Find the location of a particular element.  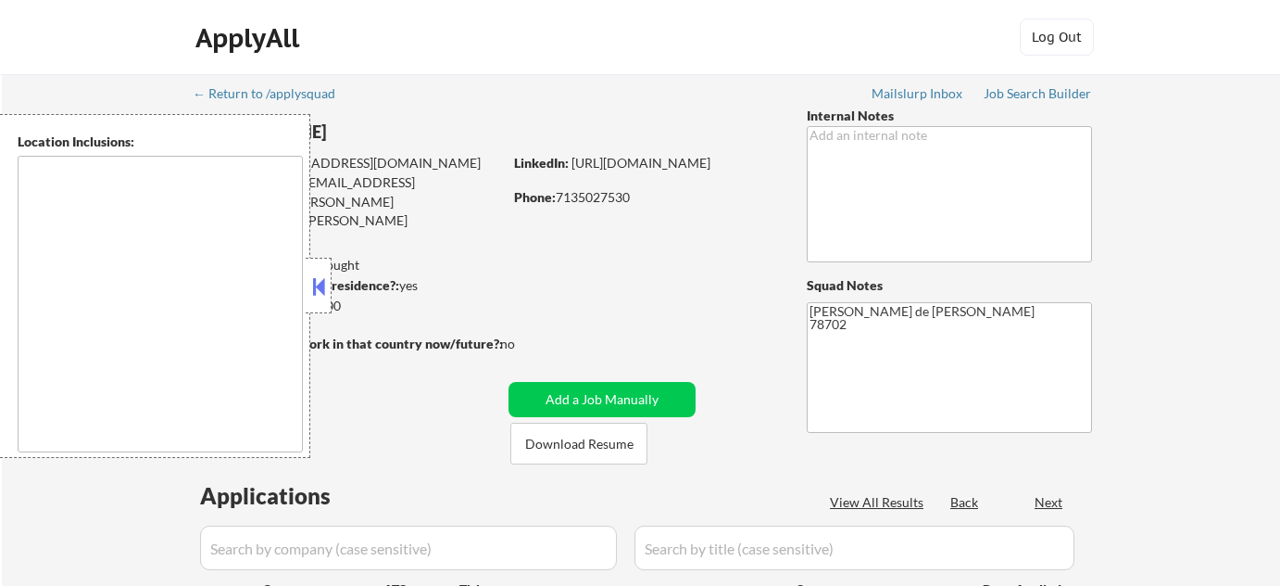

strong: Phone: is located at coordinates (535, 196).